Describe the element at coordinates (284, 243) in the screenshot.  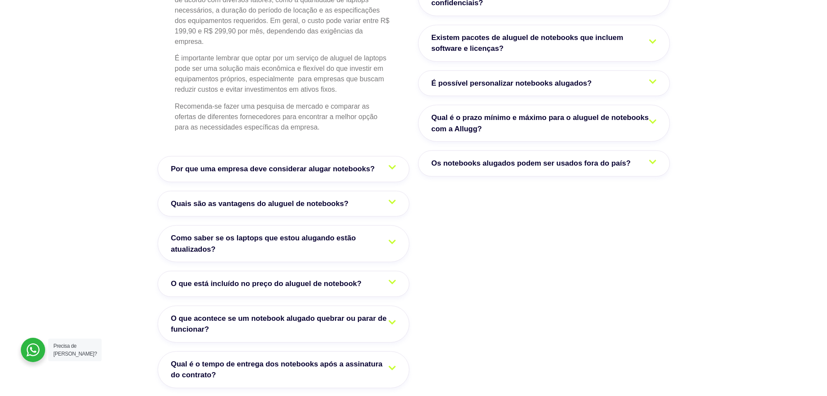
I see `span: Como saber se os laptops que estou alugando estão atualizados?` at that location.